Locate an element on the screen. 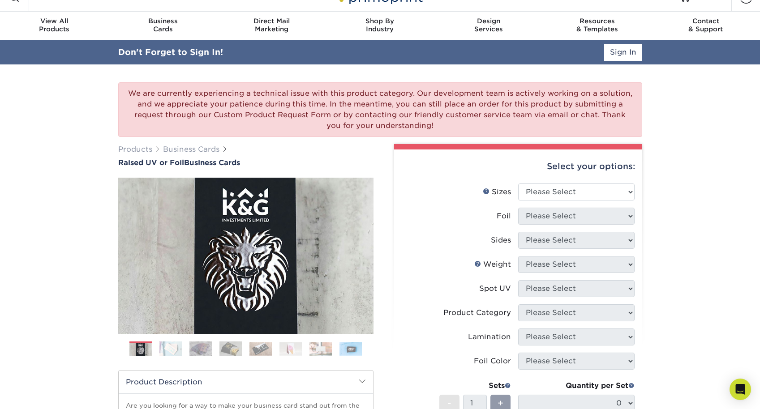 The height and width of the screenshot is (409, 760). div: Sets is located at coordinates (475, 386).